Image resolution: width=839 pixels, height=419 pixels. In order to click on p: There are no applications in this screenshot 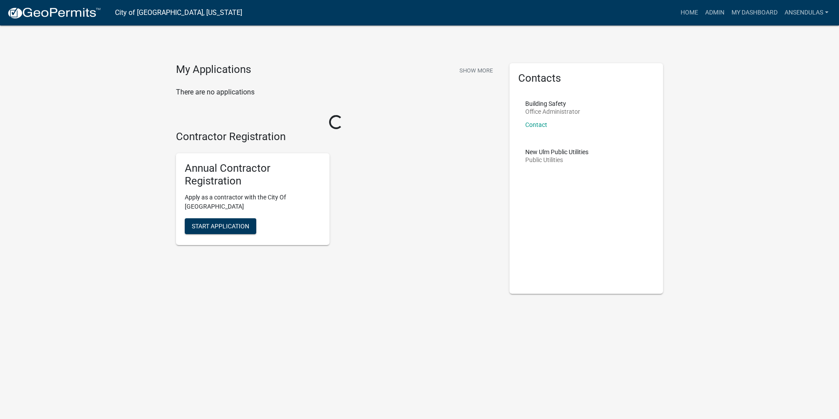, I will do `click(336, 92)`.